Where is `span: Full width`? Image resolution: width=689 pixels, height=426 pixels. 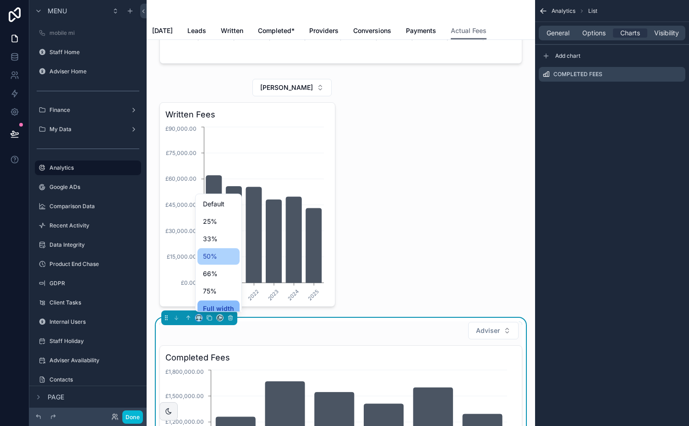
span: Full width is located at coordinates (219, 308).